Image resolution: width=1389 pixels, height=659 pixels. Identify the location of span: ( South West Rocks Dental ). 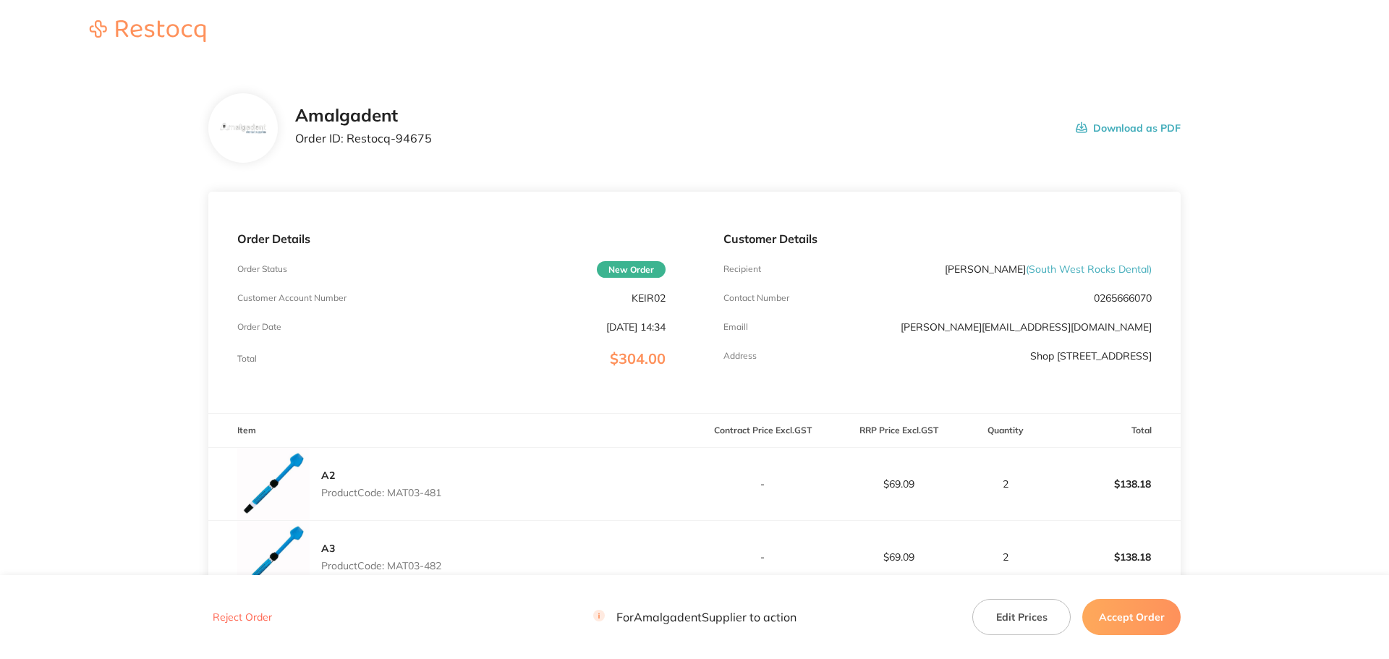
(1089, 269).